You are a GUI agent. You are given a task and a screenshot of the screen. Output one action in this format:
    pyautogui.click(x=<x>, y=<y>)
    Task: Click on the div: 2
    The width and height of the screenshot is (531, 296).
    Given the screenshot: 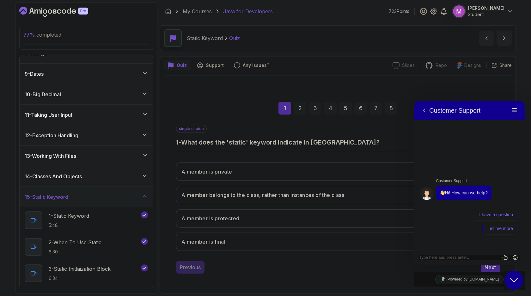 What is the action you would take?
    pyautogui.click(x=300, y=108)
    